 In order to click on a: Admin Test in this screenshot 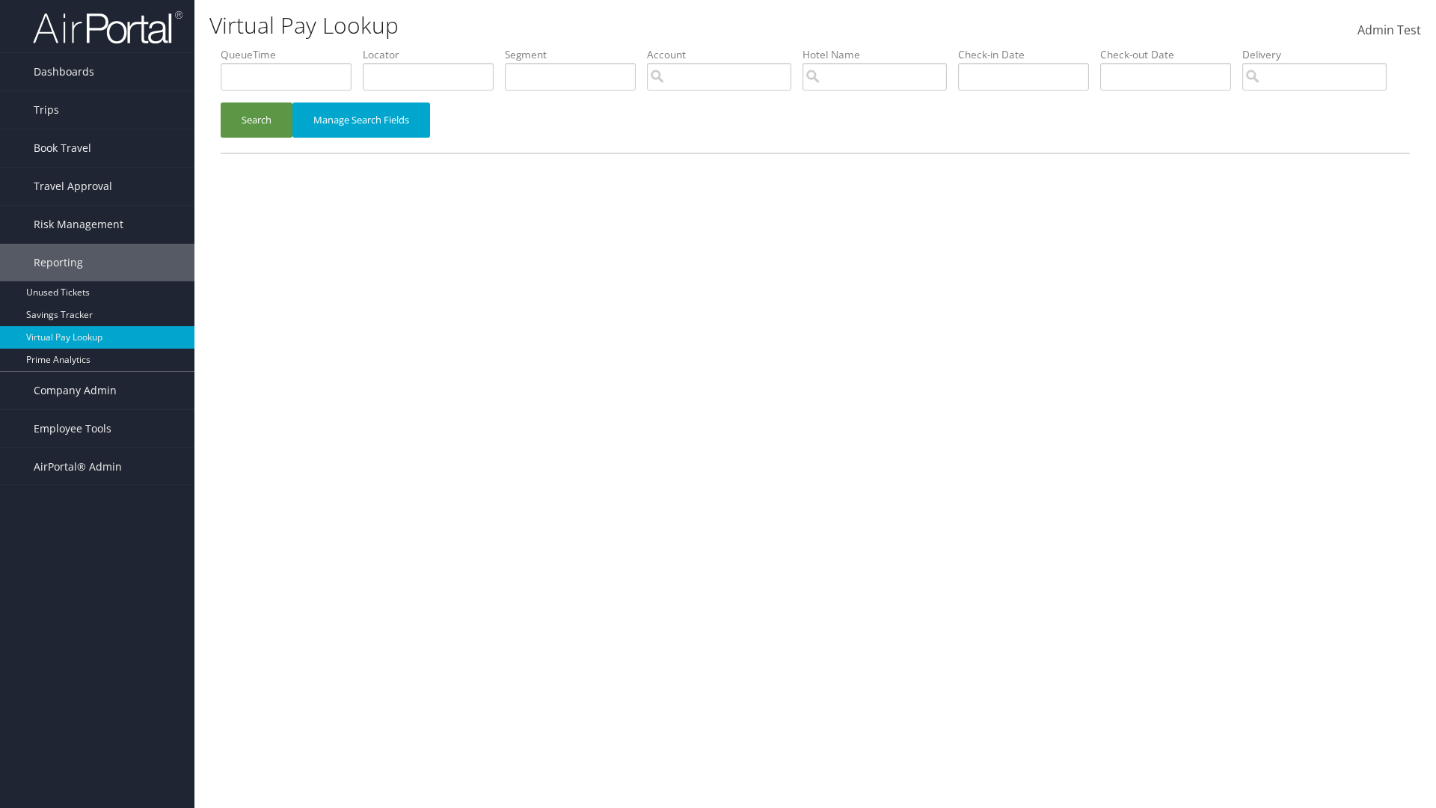, I will do `click(1389, 31)`.